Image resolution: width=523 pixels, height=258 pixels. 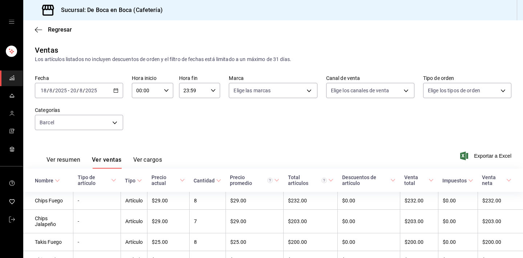 I want to click on span: Elige los tipos de orden, so click(x=454, y=90).